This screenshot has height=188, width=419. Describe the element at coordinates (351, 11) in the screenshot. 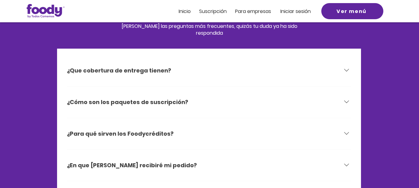

I see `span: Ver menú` at that location.